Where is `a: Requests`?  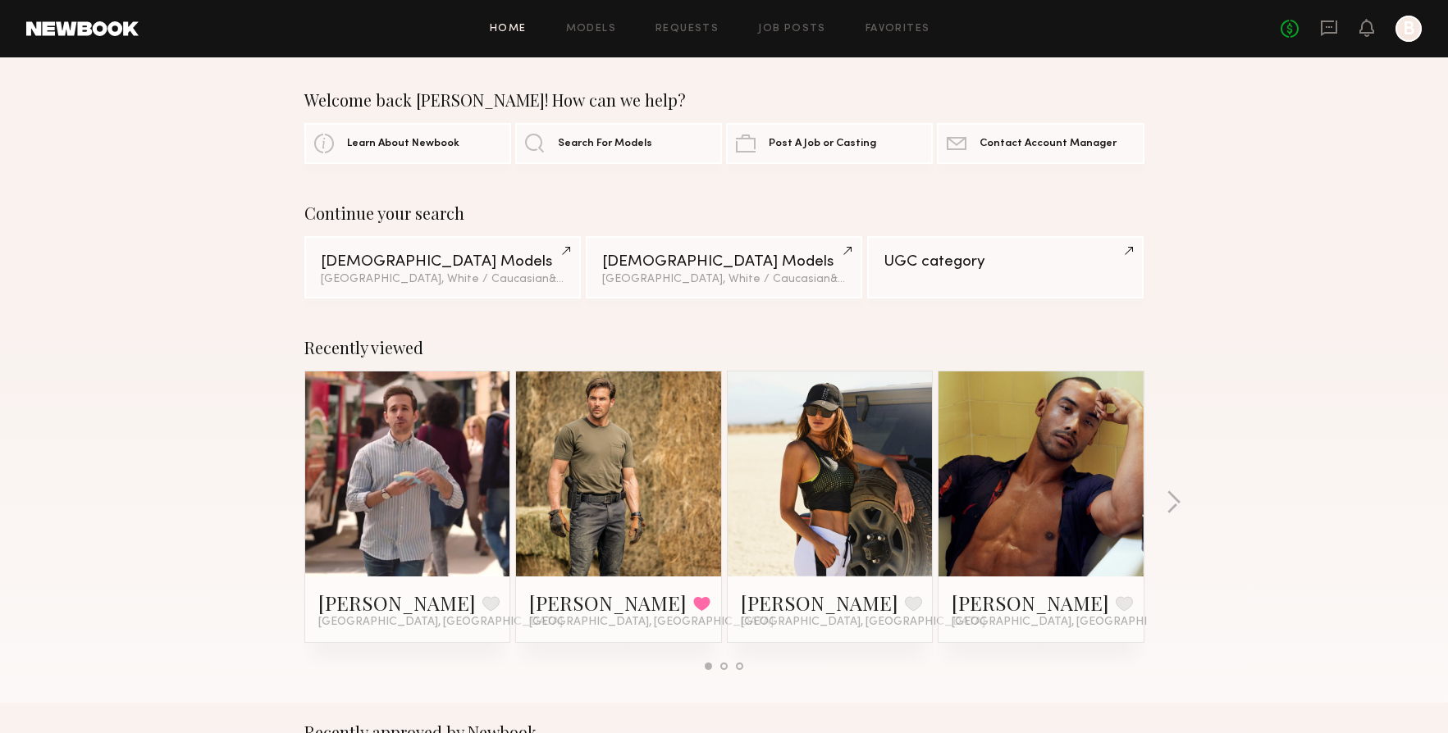
a: Requests is located at coordinates (687, 29).